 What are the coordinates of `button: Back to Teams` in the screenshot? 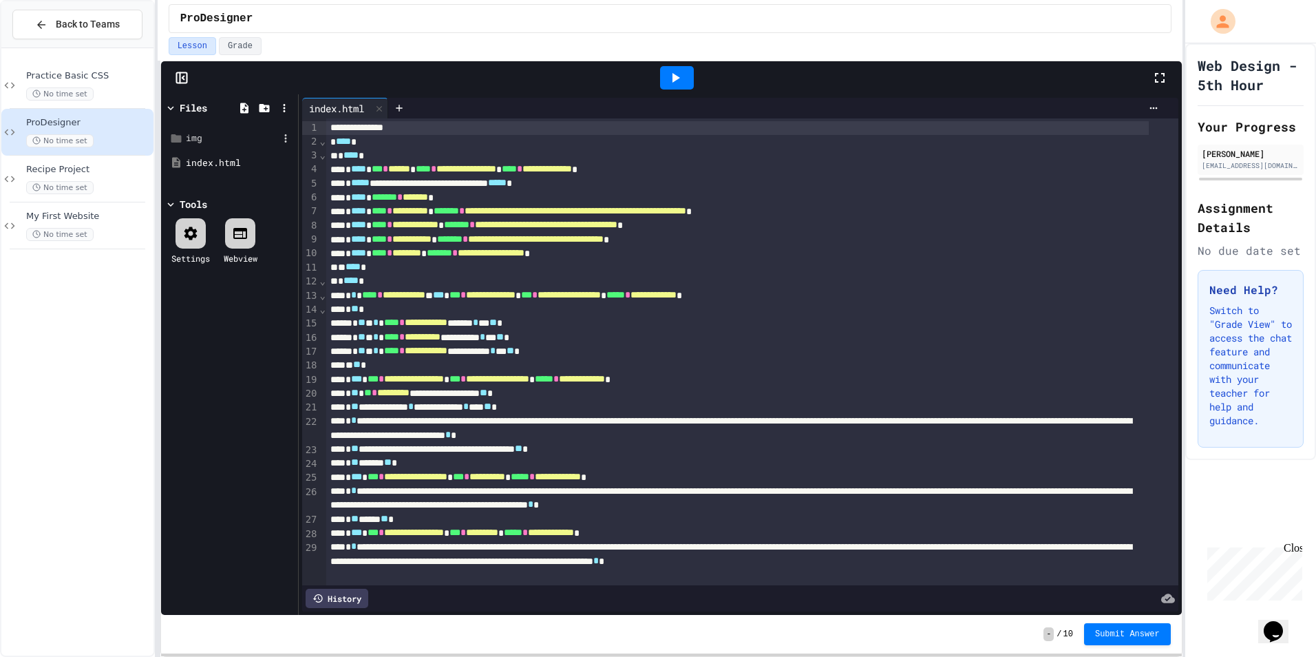 It's located at (77, 24).